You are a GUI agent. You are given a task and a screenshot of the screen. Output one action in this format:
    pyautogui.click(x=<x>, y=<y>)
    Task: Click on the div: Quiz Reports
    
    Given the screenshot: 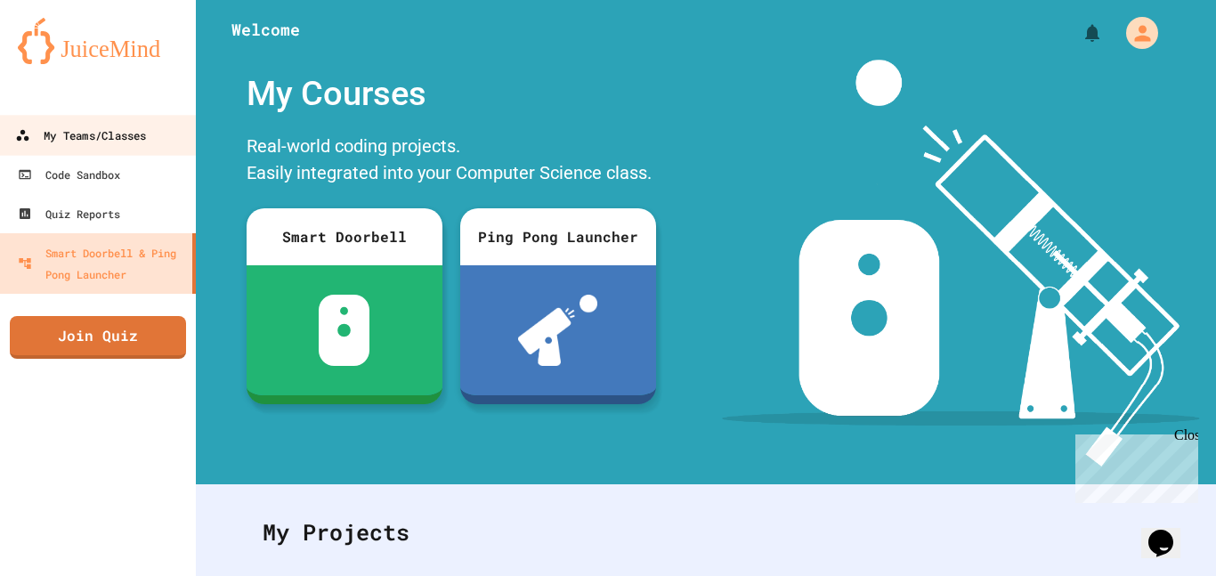 What is the action you would take?
    pyautogui.click(x=69, y=214)
    